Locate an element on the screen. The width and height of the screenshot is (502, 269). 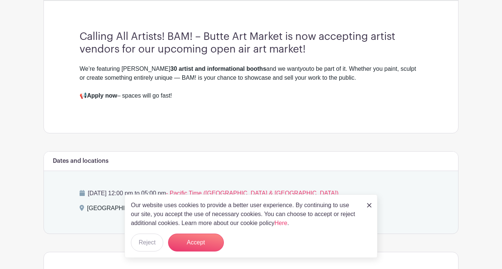
img: close_button-5f87c8562297e5c2d7936805f587ecaba9071eb48480494691a3f1689db116b3.svg is located at coordinates (370, 205).